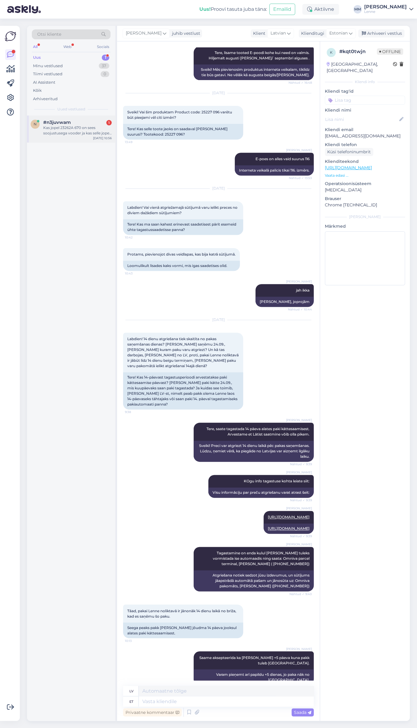  Describe the element at coordinates (365, 91) in the screenshot. I see `p: Kliendi tag'id` at that location.